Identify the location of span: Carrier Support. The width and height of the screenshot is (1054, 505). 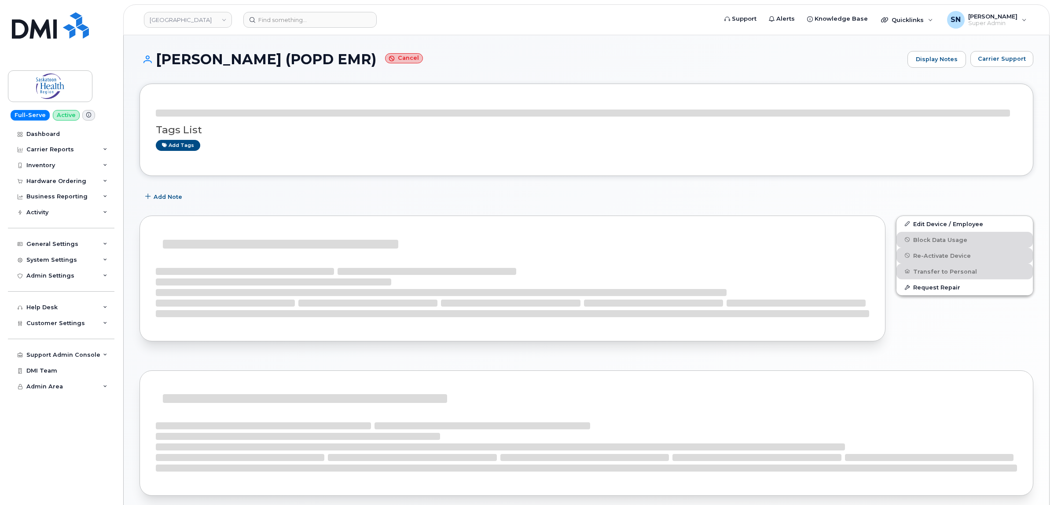
(1002, 59).